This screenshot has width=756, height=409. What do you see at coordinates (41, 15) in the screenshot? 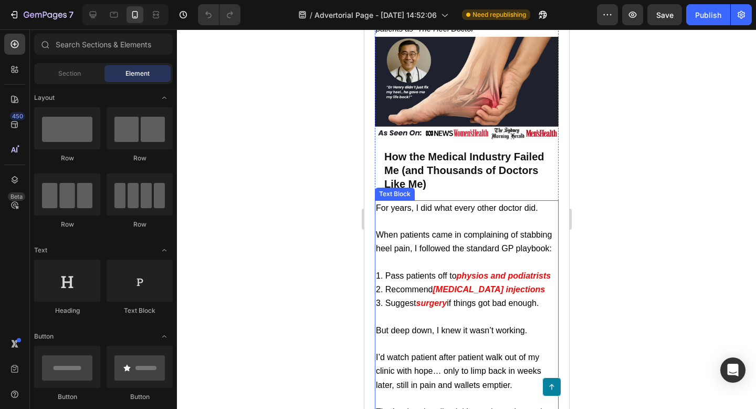
I see `button: 7` at bounding box center [41, 15].